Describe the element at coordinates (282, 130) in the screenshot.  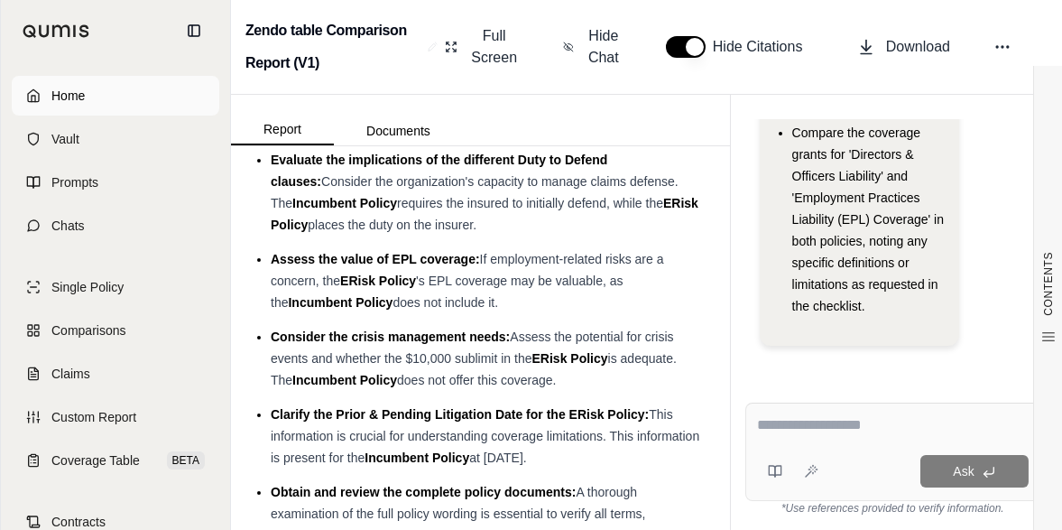
I see `button: Report` at that location.